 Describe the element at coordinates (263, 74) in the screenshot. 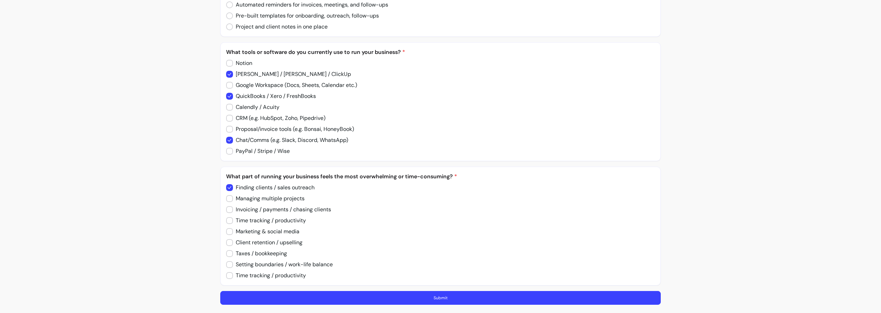

I see `input: Trello / Asana / ClickUp` at that location.